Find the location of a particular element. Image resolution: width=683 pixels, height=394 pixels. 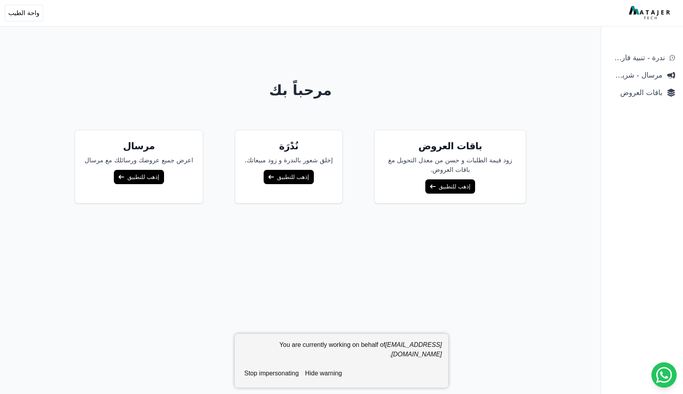

p: اعرض جميع عروضك ورسائلك مع مرسال is located at coordinates (139, 160).